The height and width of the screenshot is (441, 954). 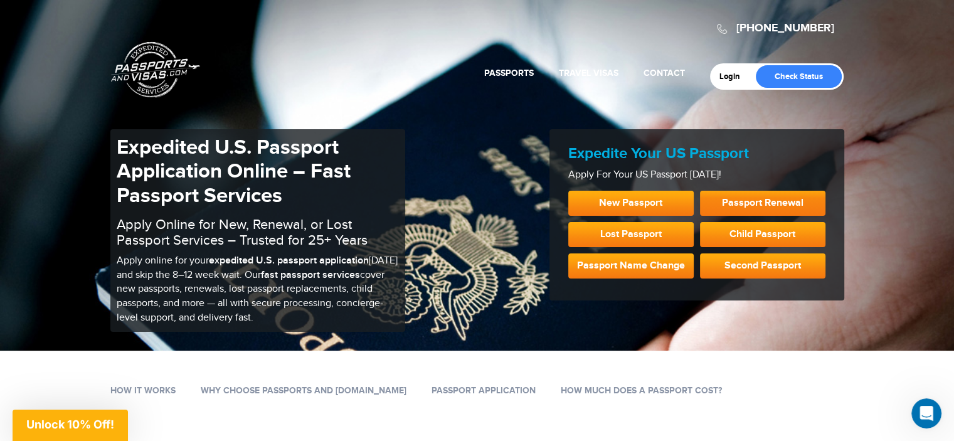 What do you see at coordinates (631, 266) in the screenshot?
I see `a: Passport Name Change` at bounding box center [631, 266].